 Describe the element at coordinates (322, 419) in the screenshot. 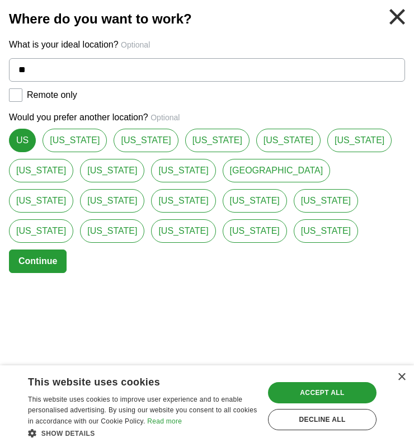

I see `div: Decline all` at that location.